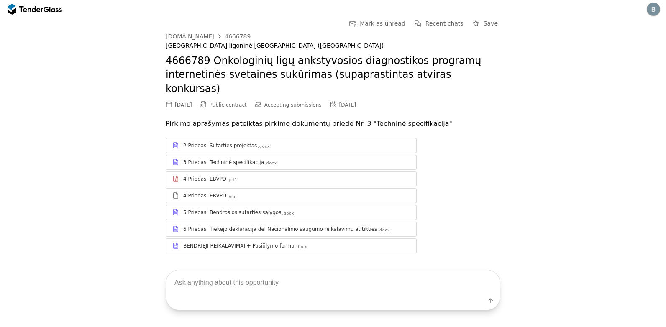  Describe the element at coordinates (239, 246) in the screenshot. I see `div: BENDRIEJI REIKALAVIMAI + Pasiūlymo forma` at that location.